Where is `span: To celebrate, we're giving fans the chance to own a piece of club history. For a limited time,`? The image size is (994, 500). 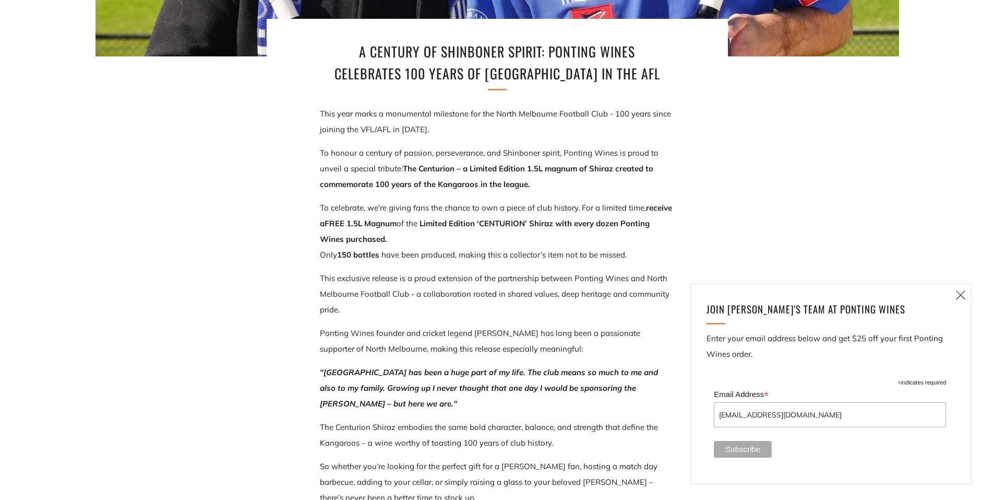 span: To celebrate, we're giving fans the chance to own a piece of club history. For a limited time, is located at coordinates (496, 215).